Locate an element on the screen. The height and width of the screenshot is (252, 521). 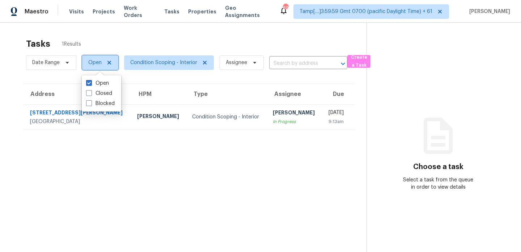
input: Search by address is located at coordinates (298, 63).